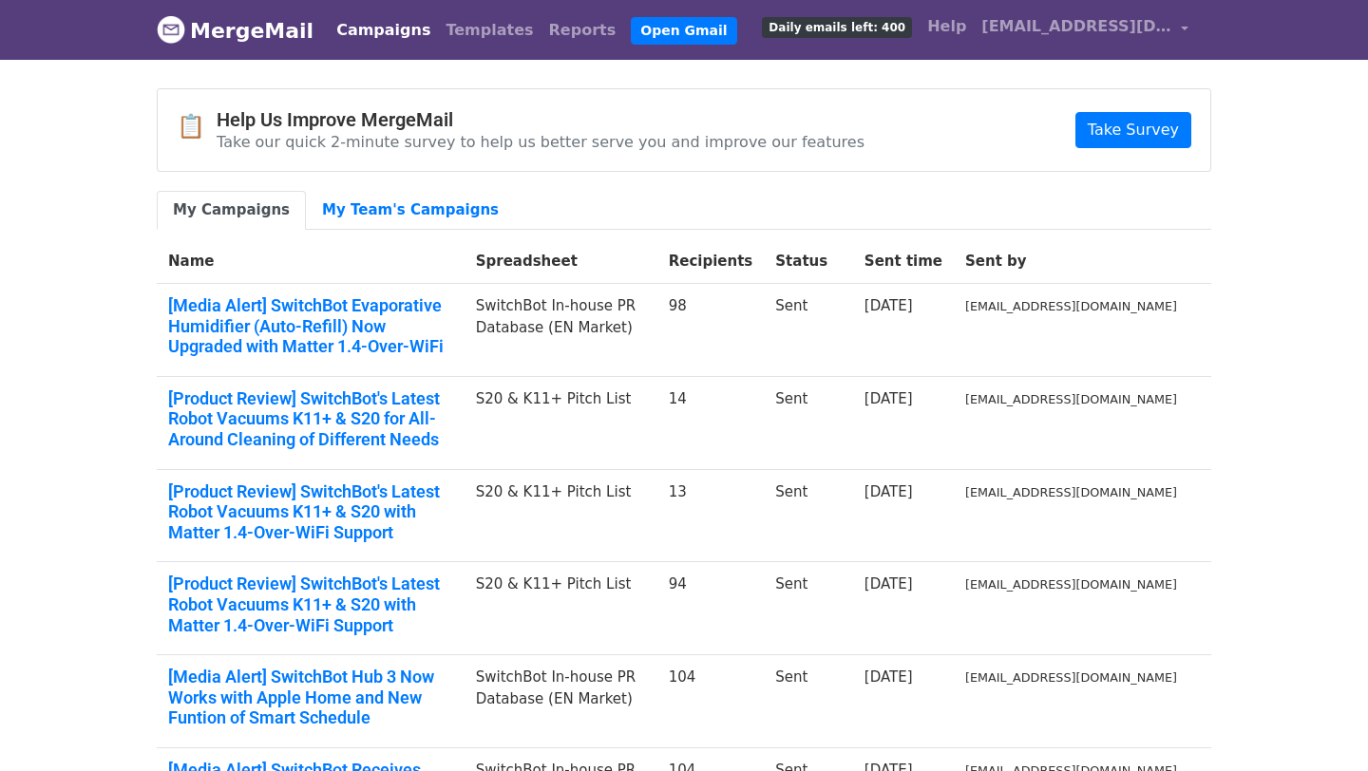  Describe the element at coordinates (489, 30) in the screenshot. I see `a: Templates` at that location.